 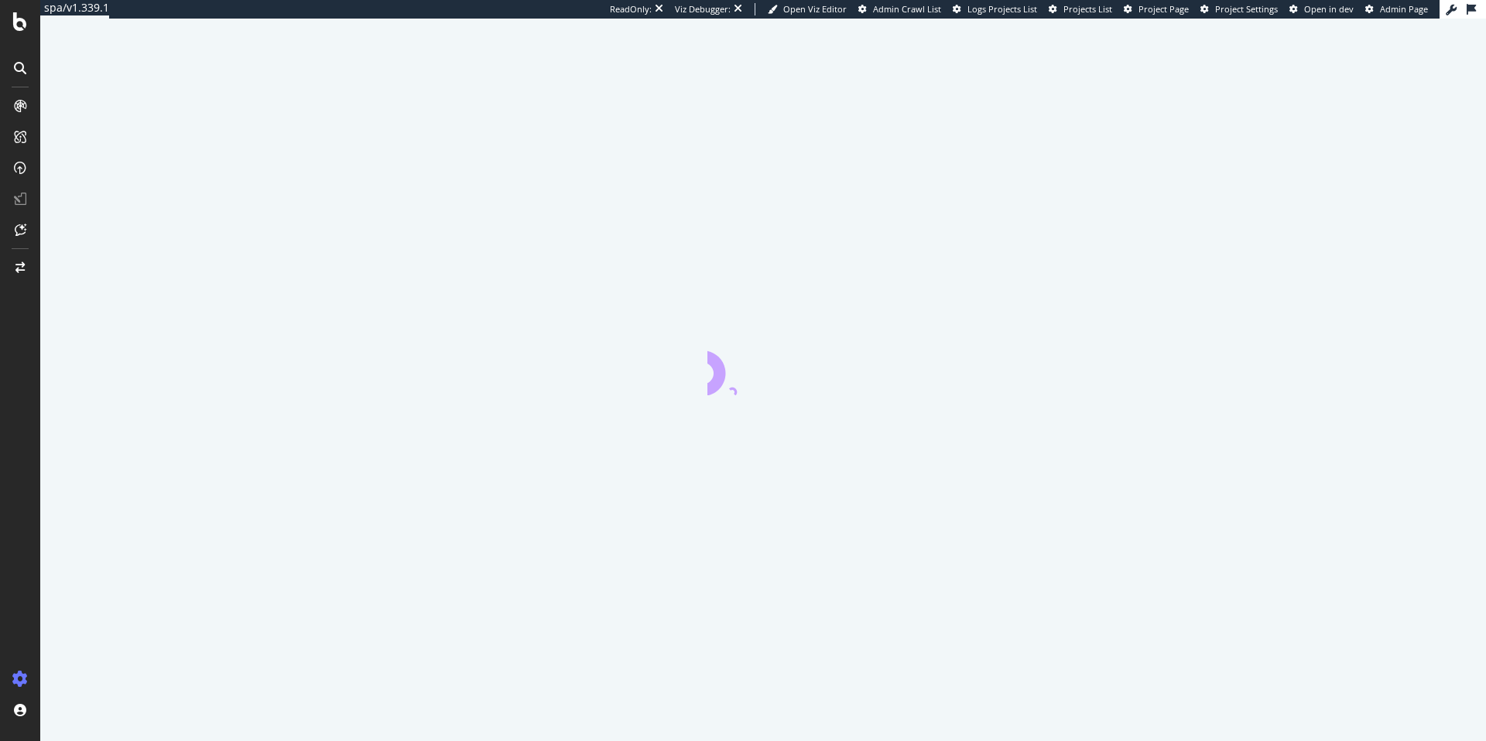 What do you see at coordinates (1246, 9) in the screenshot?
I see `span: Project Settings` at bounding box center [1246, 9].